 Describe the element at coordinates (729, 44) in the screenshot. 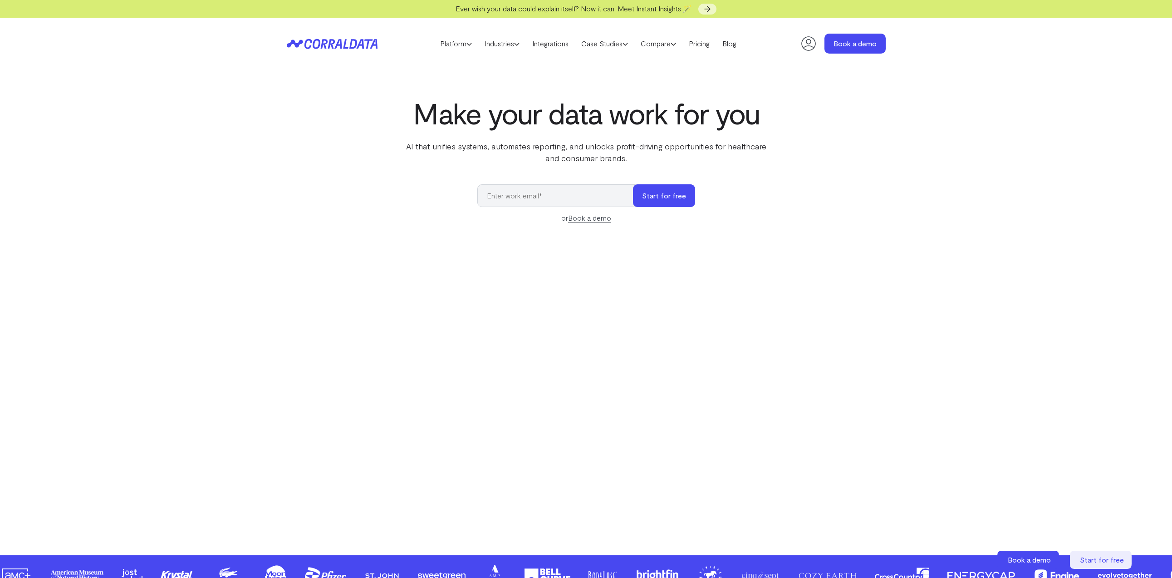

I see `a: Blog` at that location.